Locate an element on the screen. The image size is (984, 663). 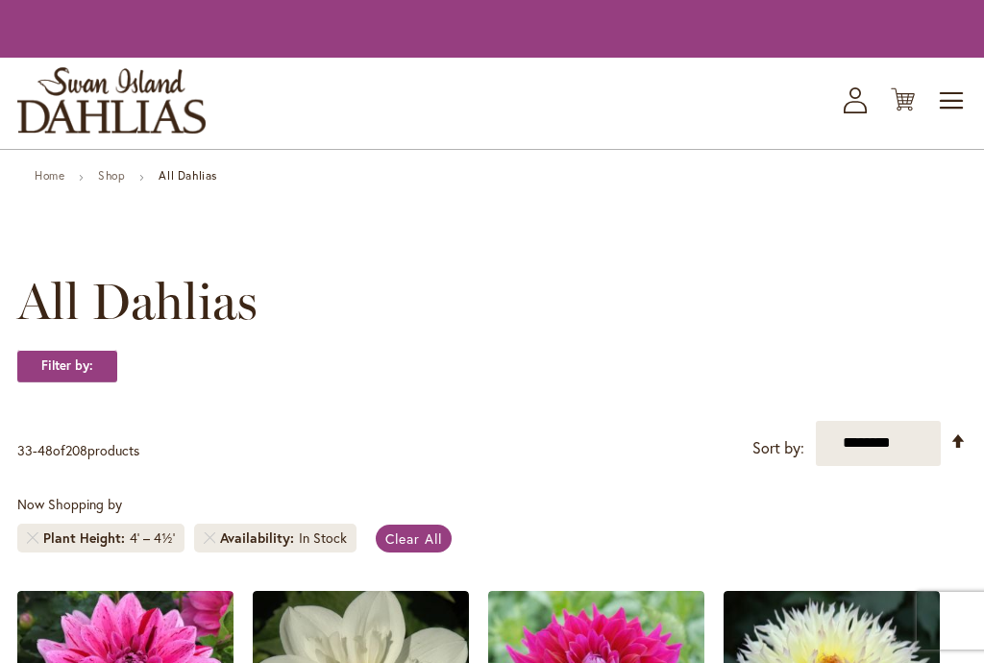
span: 48 is located at coordinates (45, 450).